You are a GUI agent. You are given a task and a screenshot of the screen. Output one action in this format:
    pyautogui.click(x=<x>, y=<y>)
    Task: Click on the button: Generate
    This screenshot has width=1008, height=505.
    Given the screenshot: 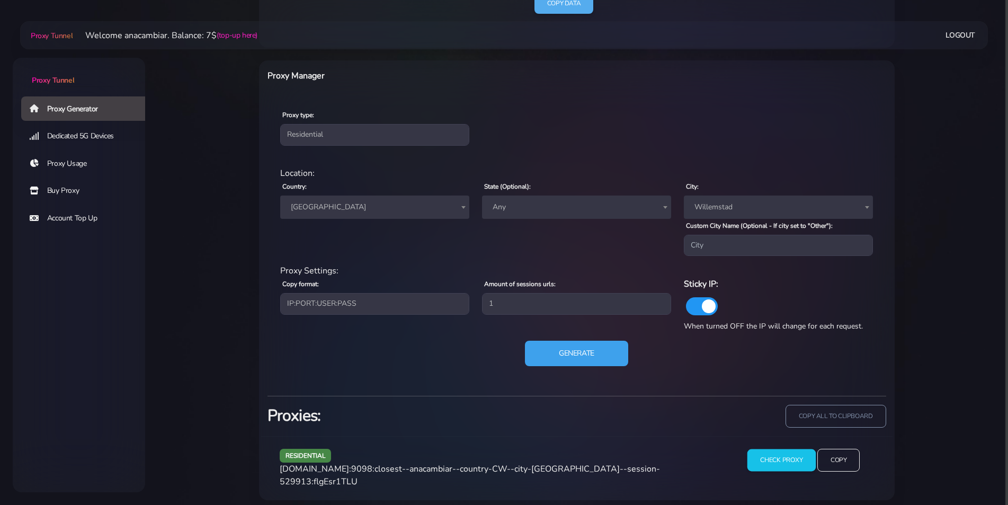 What is the action you would take?
    pyautogui.click(x=576, y=353)
    